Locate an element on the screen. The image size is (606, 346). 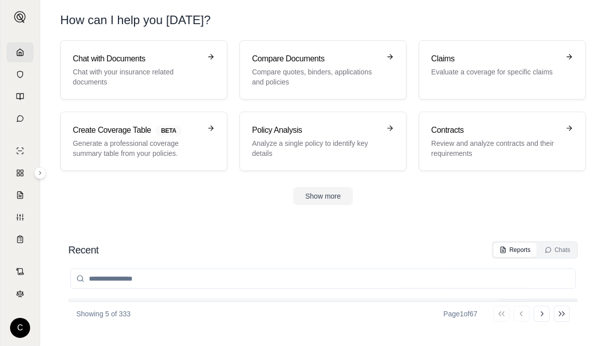
a: Legal Search Engine is located at coordinates (20, 293).